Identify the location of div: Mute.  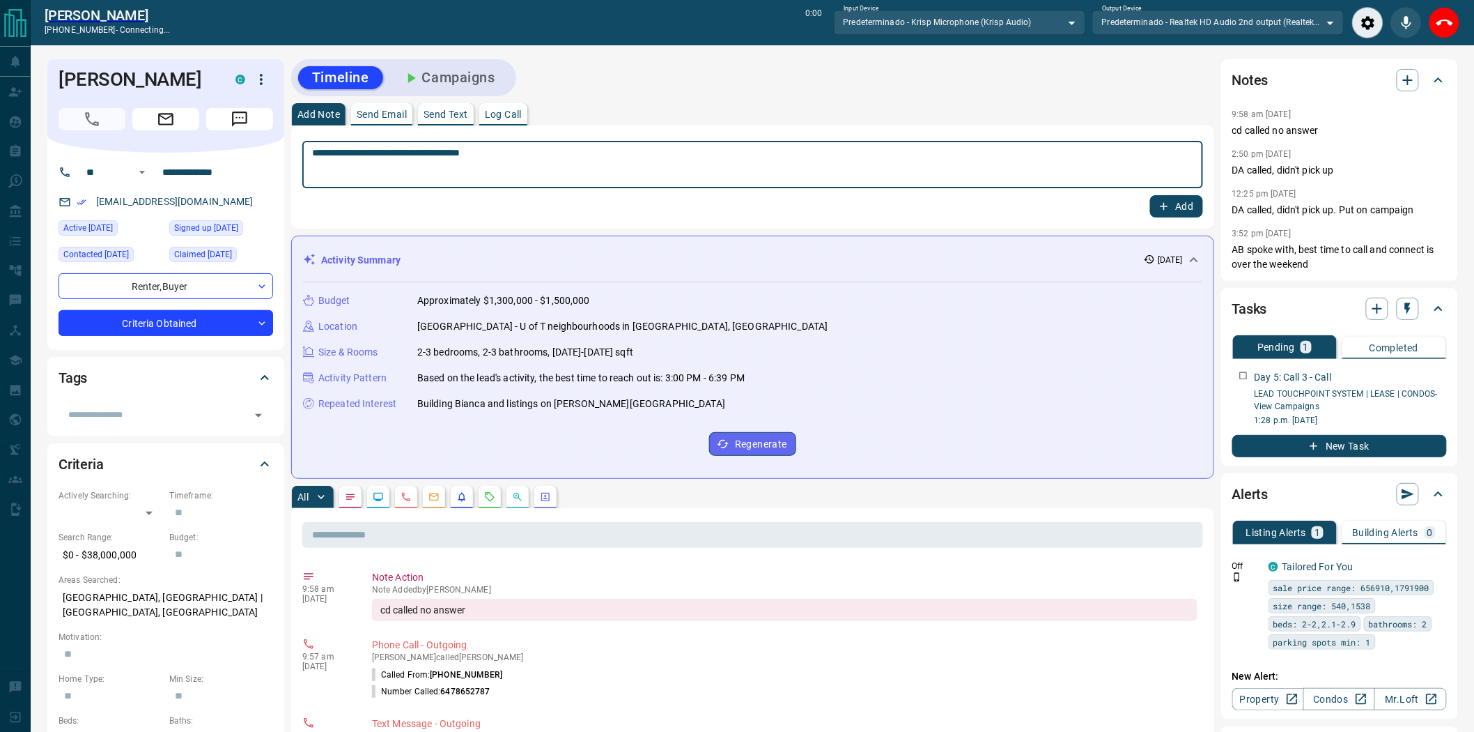
(1406, 22).